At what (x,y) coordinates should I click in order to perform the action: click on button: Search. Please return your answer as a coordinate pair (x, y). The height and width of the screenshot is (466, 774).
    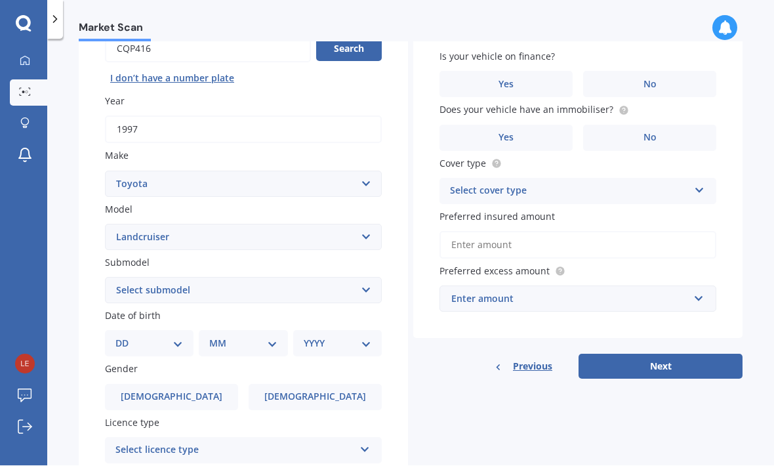
    Looking at the image, I should click on (349, 49).